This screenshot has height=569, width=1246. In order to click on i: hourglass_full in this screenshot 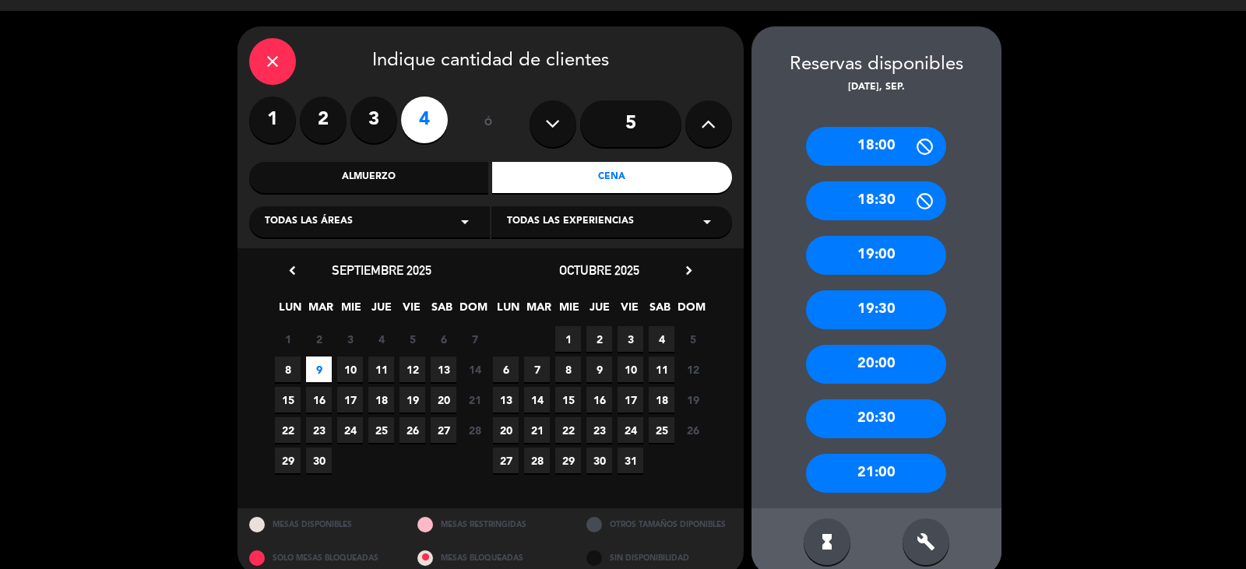, I will do `click(827, 542)`.